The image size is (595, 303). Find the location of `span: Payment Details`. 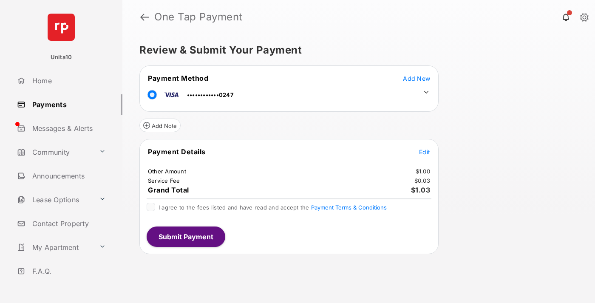

span: Payment Details is located at coordinates (177, 152).